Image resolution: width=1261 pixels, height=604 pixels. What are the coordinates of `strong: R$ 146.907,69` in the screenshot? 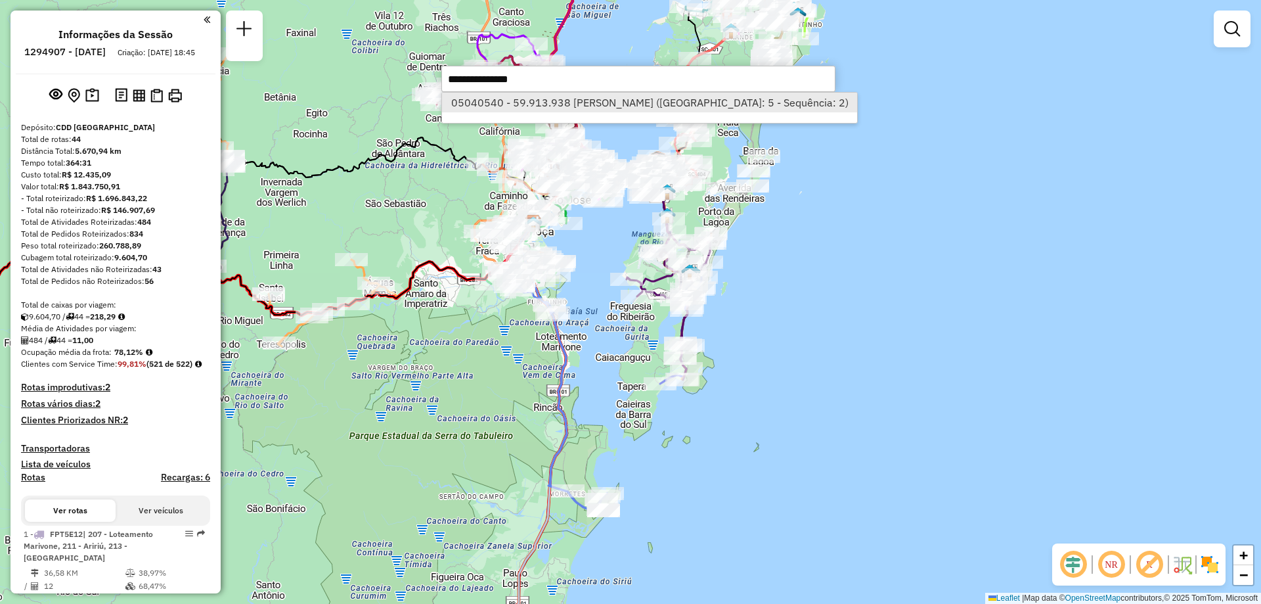 It's located at (128, 210).